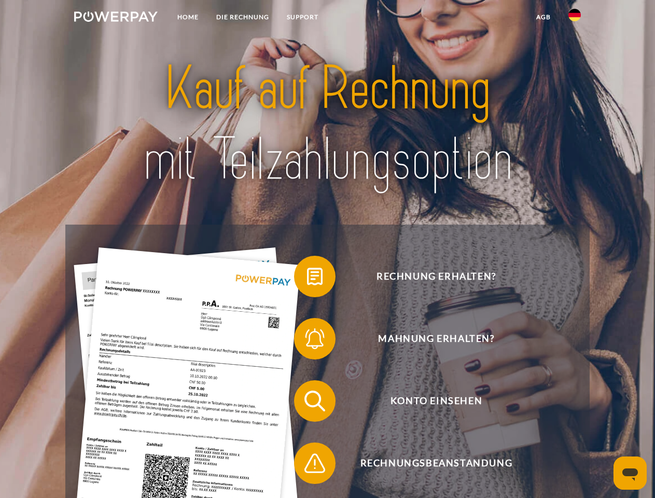 This screenshot has height=498, width=655. What do you see at coordinates (436, 276) in the screenshot?
I see `span: Rechnung erhalten?` at bounding box center [436, 276].